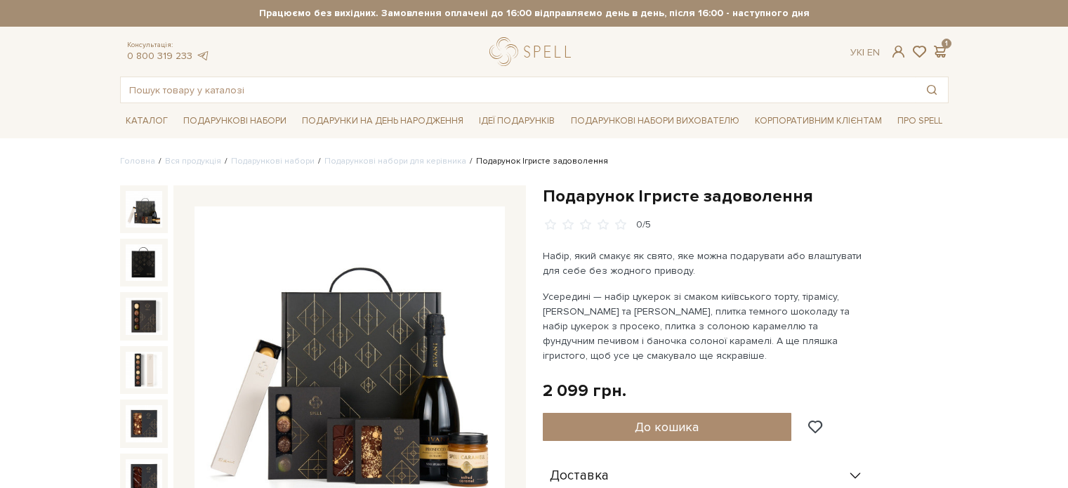  What do you see at coordinates (193, 161) in the screenshot?
I see `a: Вся продукція` at bounding box center [193, 161].